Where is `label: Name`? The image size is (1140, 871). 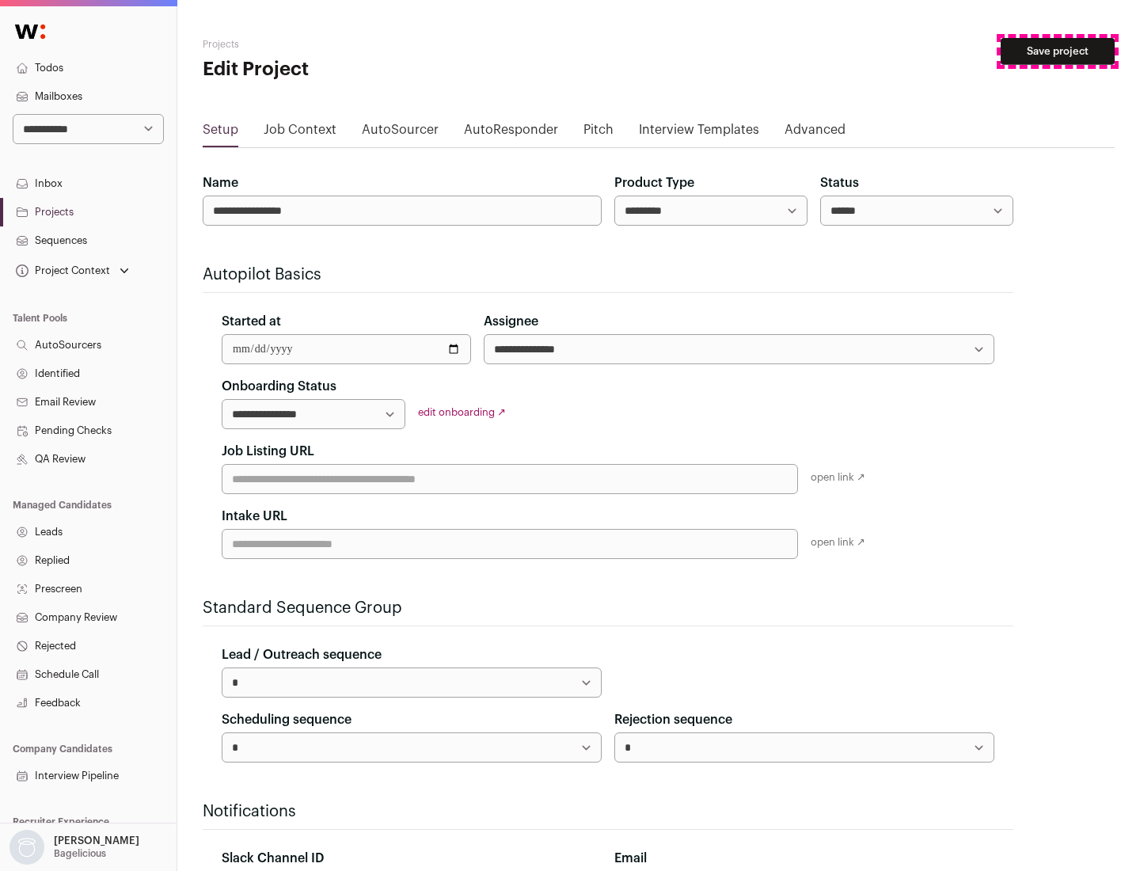 label: Name is located at coordinates (220, 183).